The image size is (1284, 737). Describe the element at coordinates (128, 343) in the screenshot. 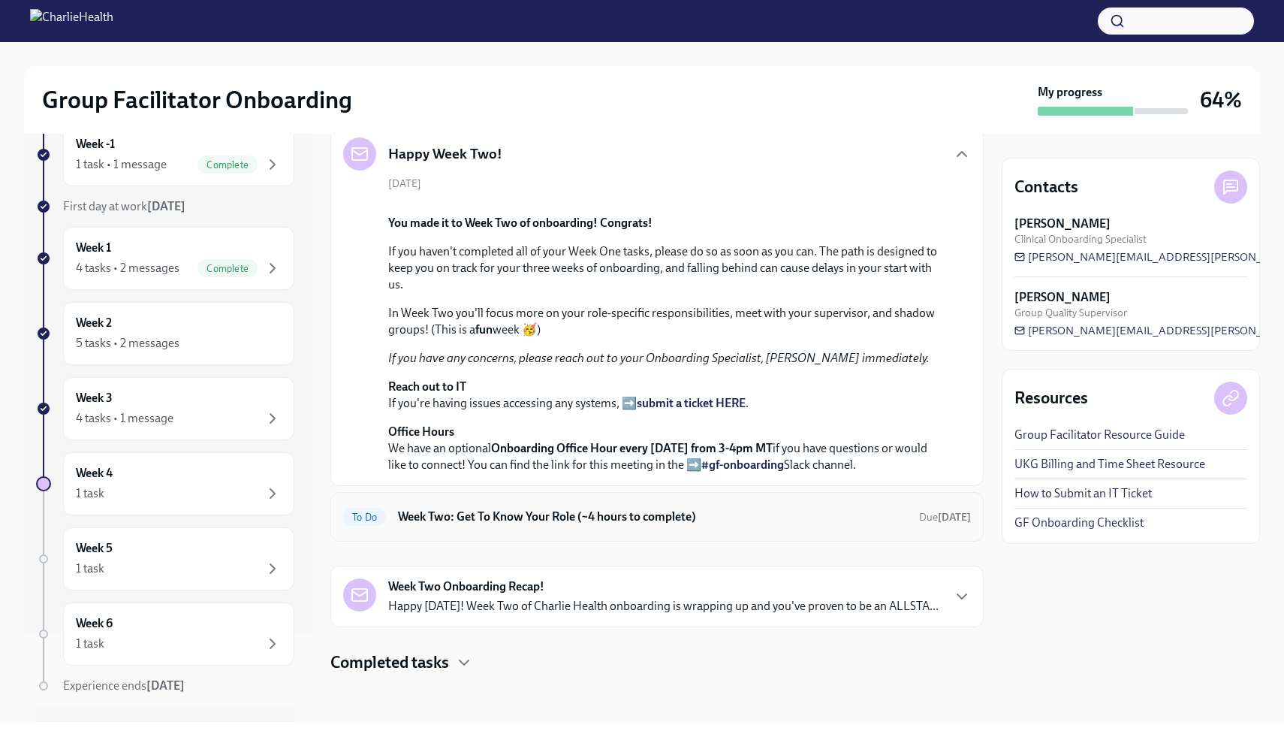

I see `div: 5 tasks • 2 messages` at that location.